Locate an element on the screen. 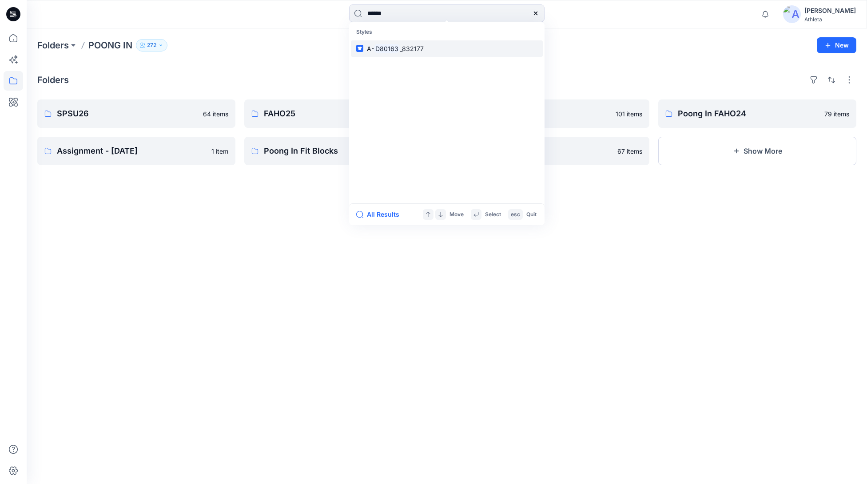  a: All Results is located at coordinates (381, 215).